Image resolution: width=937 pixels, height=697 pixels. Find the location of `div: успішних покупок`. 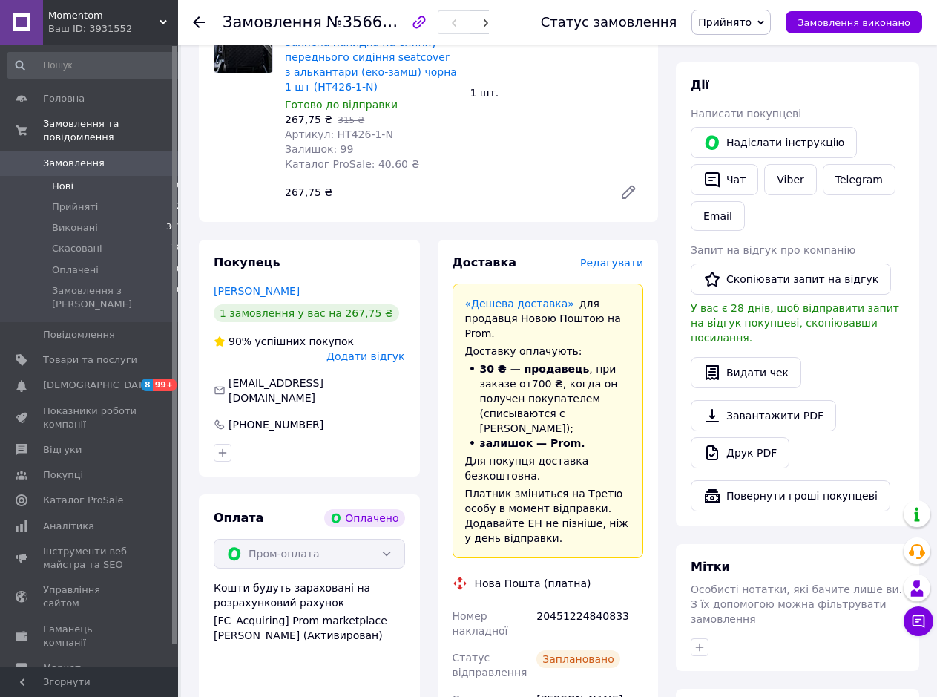

div: успішних покупок is located at coordinates (283, 341).